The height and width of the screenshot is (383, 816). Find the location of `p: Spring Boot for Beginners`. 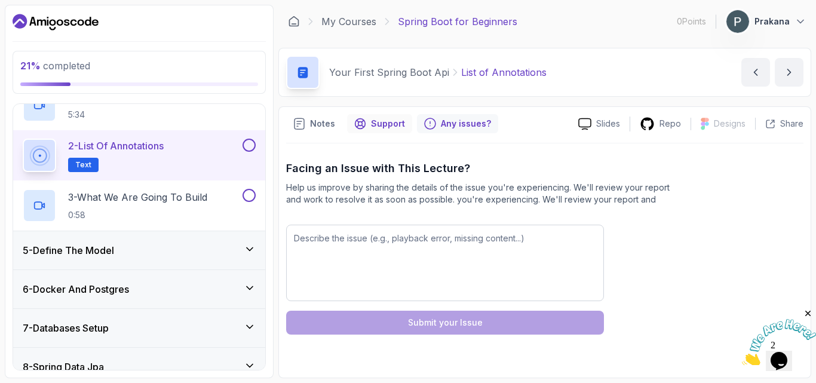

p: Spring Boot for Beginners is located at coordinates (457, 21).